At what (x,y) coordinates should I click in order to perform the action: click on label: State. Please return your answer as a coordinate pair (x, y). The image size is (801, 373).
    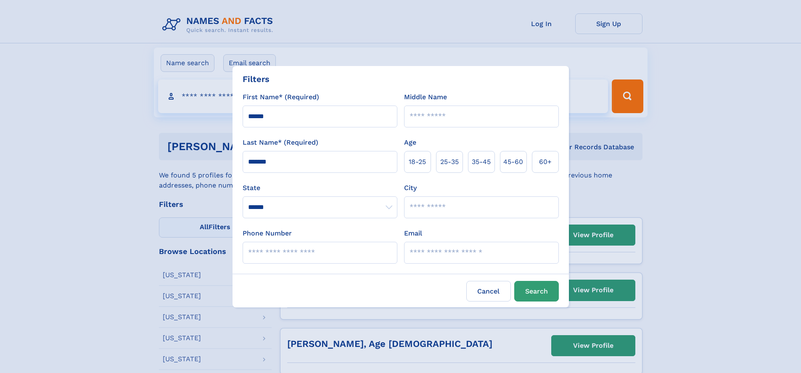
    Looking at the image, I should click on (320, 188).